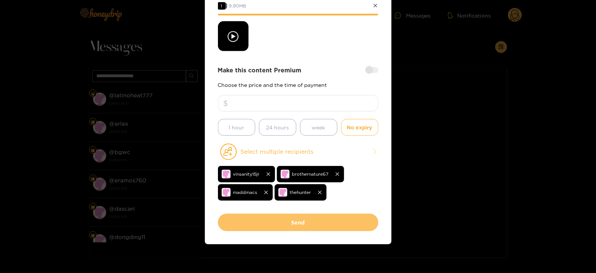 This screenshot has width=596, height=273. I want to click on button: week, so click(319, 127).